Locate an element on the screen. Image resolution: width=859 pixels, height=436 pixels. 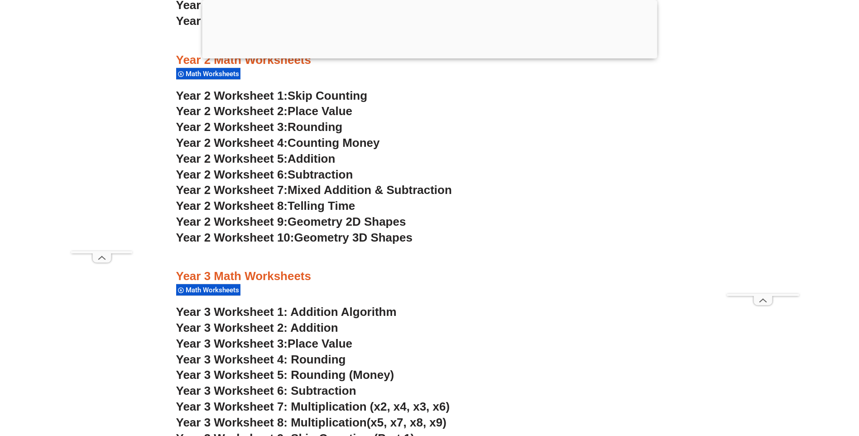
a: Year 1Worksheet 10:Measurement is located at coordinates (271, 21).